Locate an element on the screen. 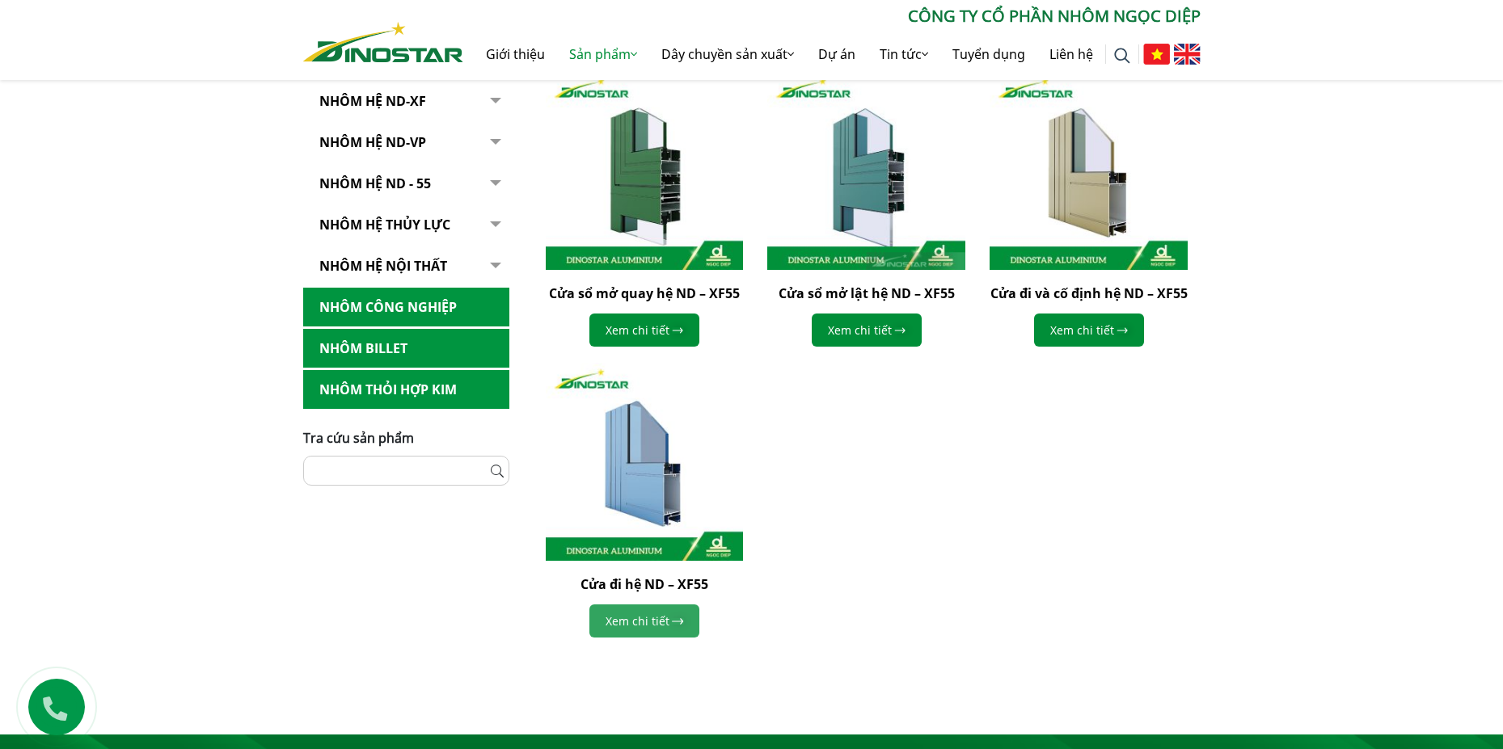 The width and height of the screenshot is (1503, 749). p: CÔNG TY CỔ PHẦN NHÔM NGỌC DIỆP is located at coordinates (832, 16).